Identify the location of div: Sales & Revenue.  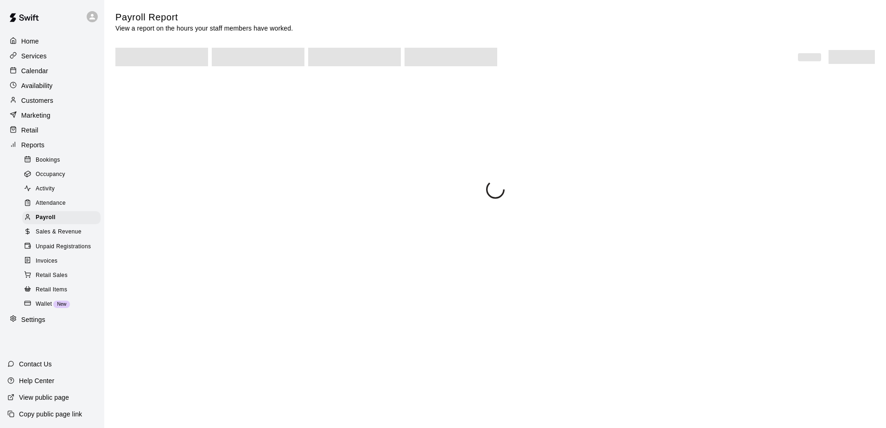
(61, 232).